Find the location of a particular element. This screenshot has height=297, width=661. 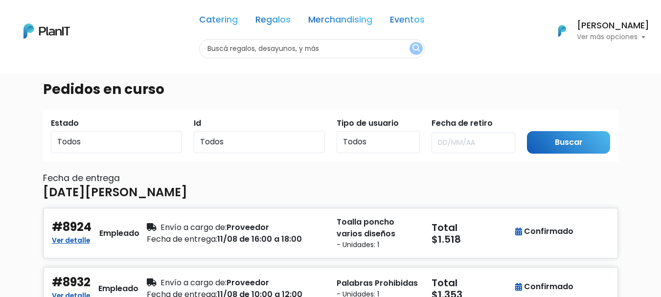

h5: $1.518 is located at coordinates (473, 239).